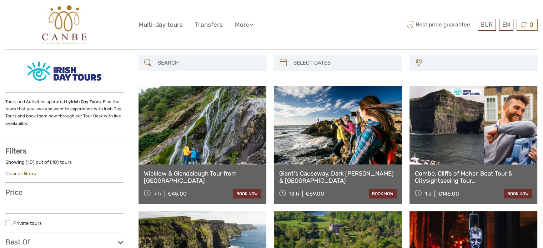 This screenshot has width=543, height=248. What do you see at coordinates (64, 242) in the screenshot?
I see `h3: Best Of` at bounding box center [64, 242].